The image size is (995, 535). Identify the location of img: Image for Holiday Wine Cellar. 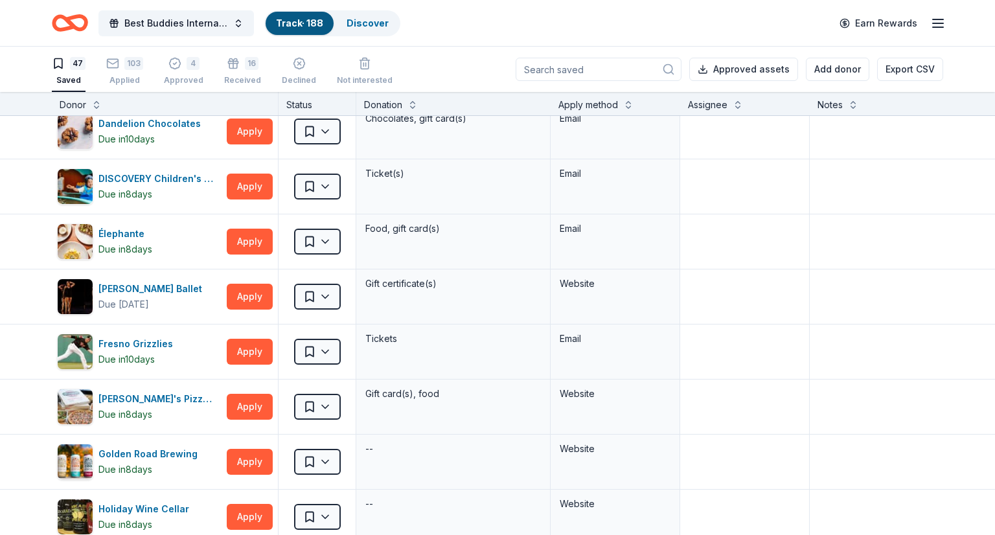
(75, 517).